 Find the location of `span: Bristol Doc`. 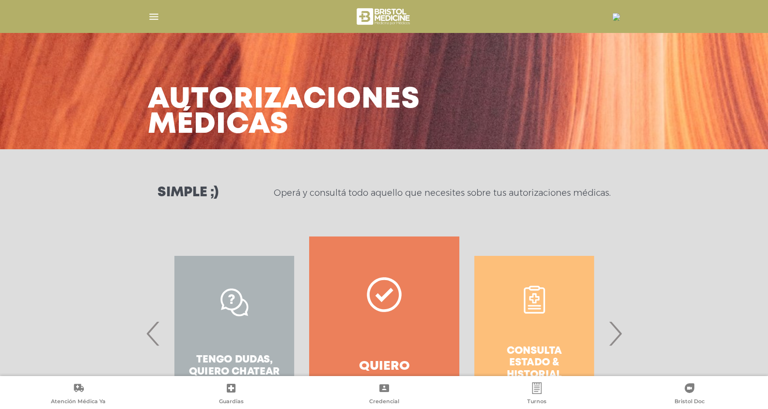

span: Bristol Doc is located at coordinates (690, 402).